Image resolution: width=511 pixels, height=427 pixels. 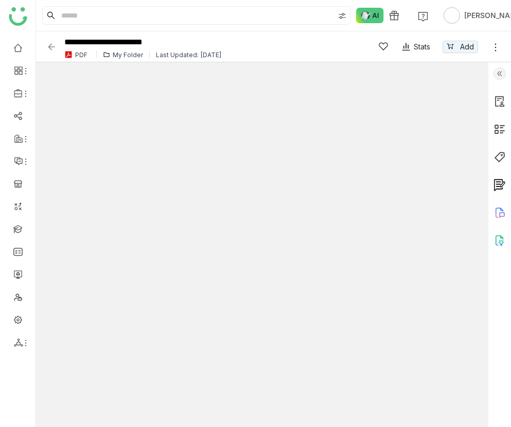 What do you see at coordinates (128, 55) in the screenshot?
I see `div: My Folder` at bounding box center [128, 55].